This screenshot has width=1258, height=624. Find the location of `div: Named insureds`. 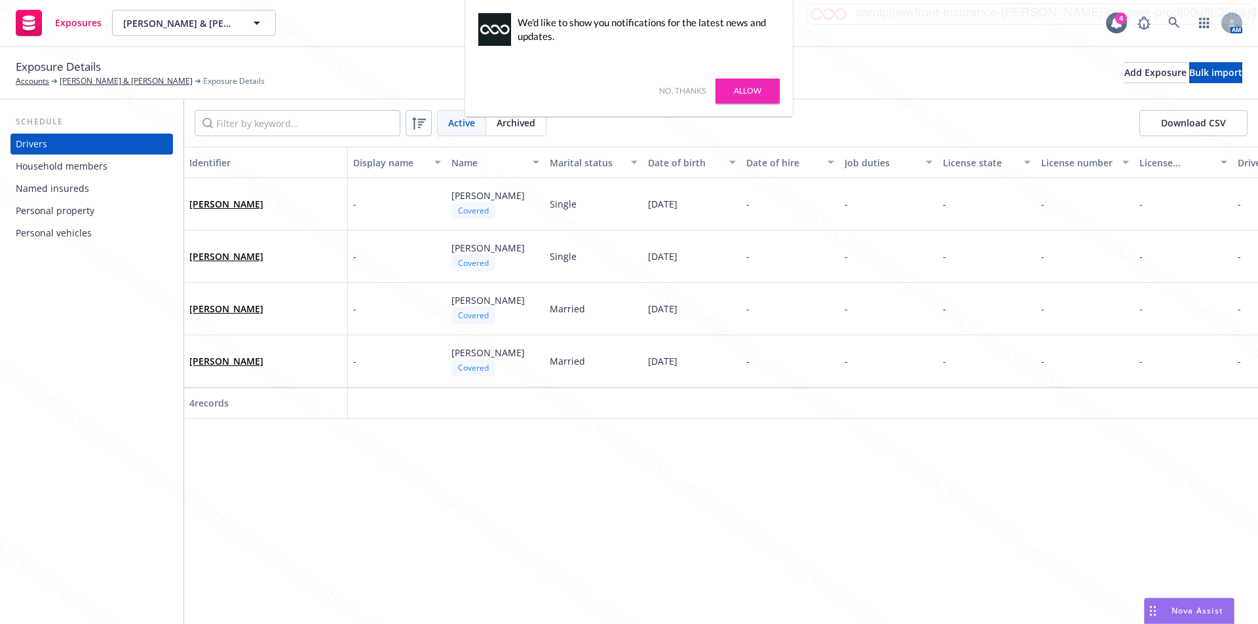

div: Named insureds is located at coordinates (52, 189).